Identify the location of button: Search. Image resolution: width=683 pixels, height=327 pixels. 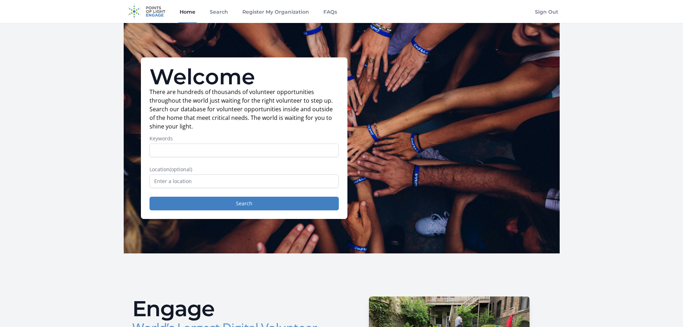
(244, 203).